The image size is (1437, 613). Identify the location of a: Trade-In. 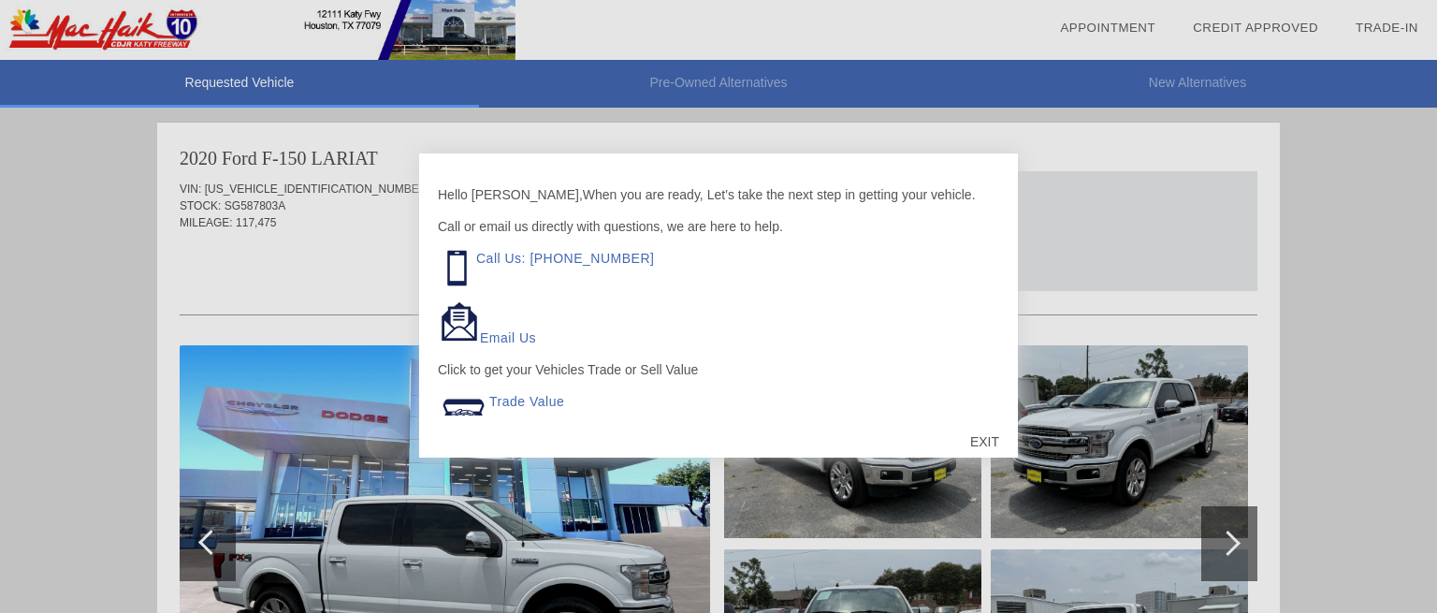
(1386, 27).